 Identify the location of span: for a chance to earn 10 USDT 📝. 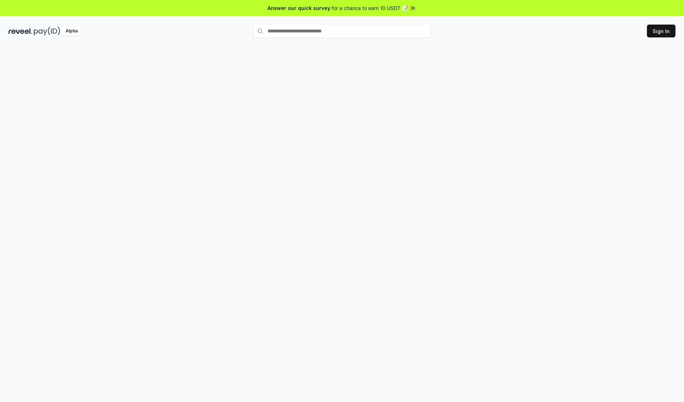
(370, 8).